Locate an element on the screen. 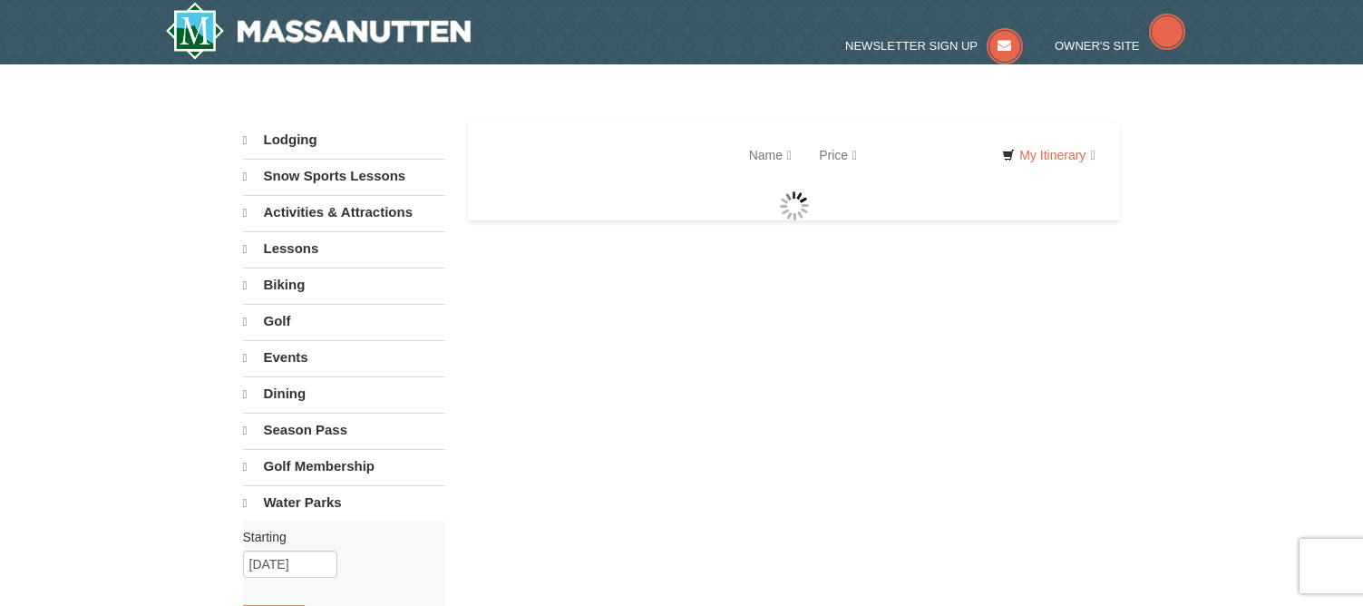 This screenshot has height=606, width=1363. a: Golf Membership is located at coordinates (344, 466).